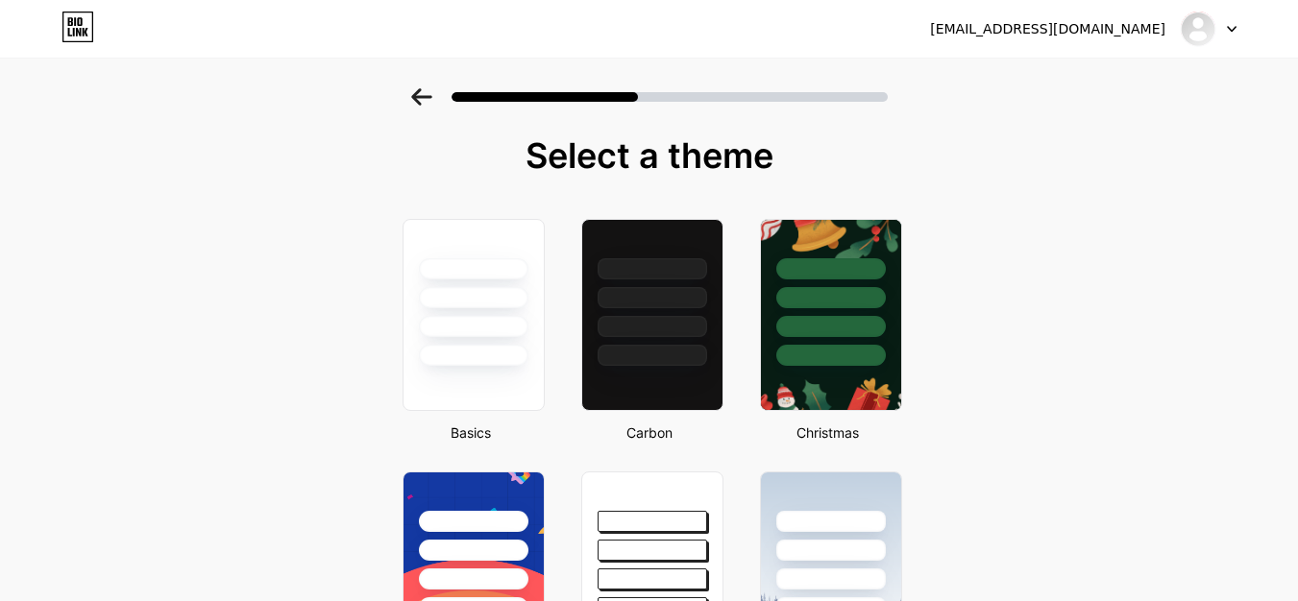 Image resolution: width=1298 pixels, height=601 pixels. Describe the element at coordinates (1198, 29) in the screenshot. I see `img: aitheinhealing` at that location.